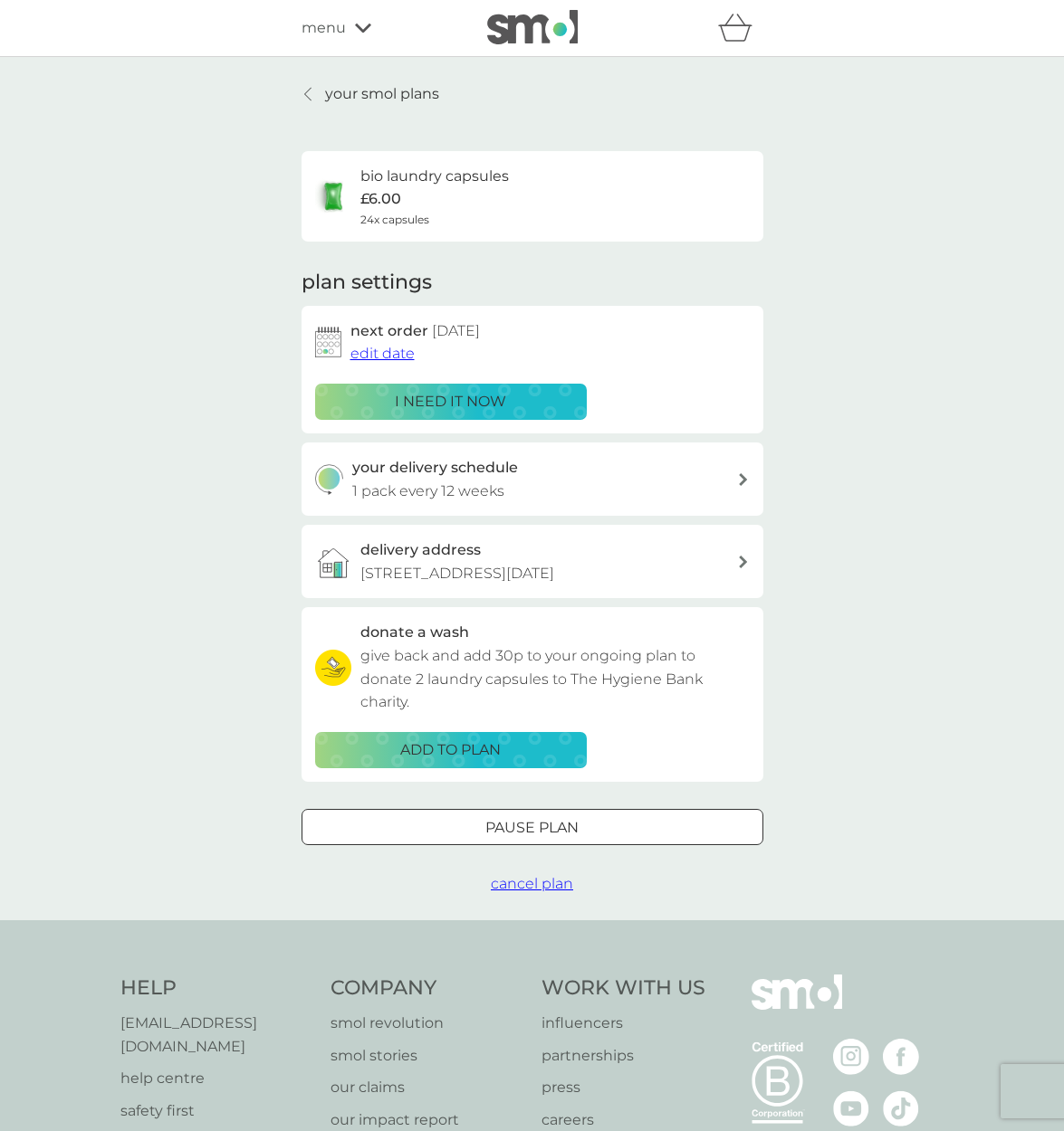 The width and height of the screenshot is (1064, 1131). I want to click on p: your smol plans, so click(382, 94).